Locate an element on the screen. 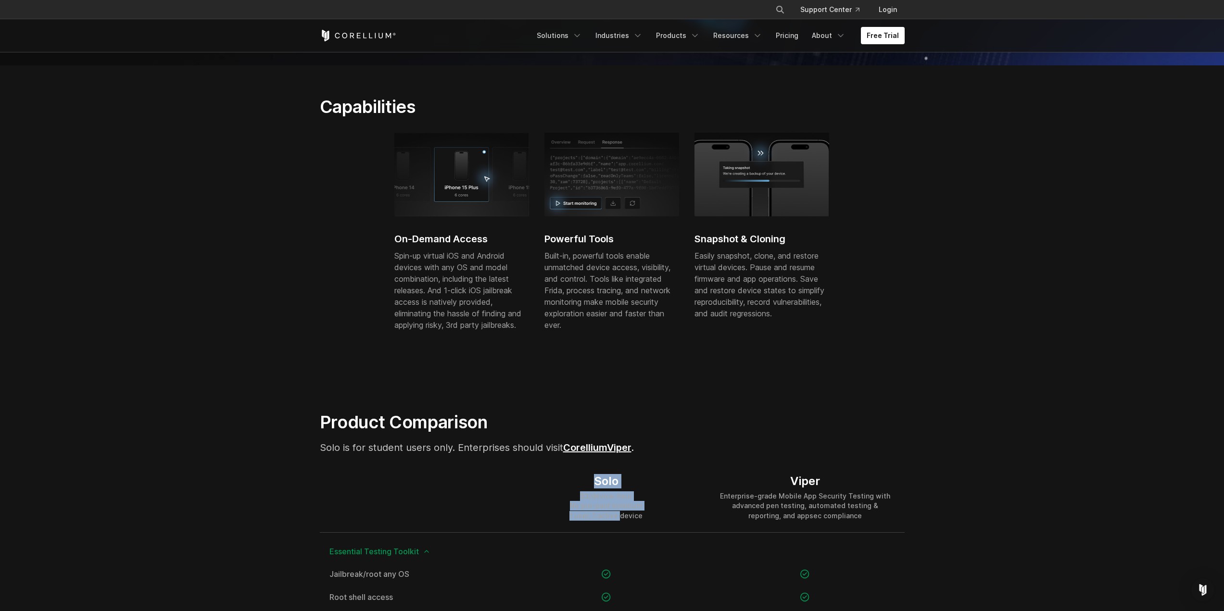  a: About is located at coordinates (829, 36).